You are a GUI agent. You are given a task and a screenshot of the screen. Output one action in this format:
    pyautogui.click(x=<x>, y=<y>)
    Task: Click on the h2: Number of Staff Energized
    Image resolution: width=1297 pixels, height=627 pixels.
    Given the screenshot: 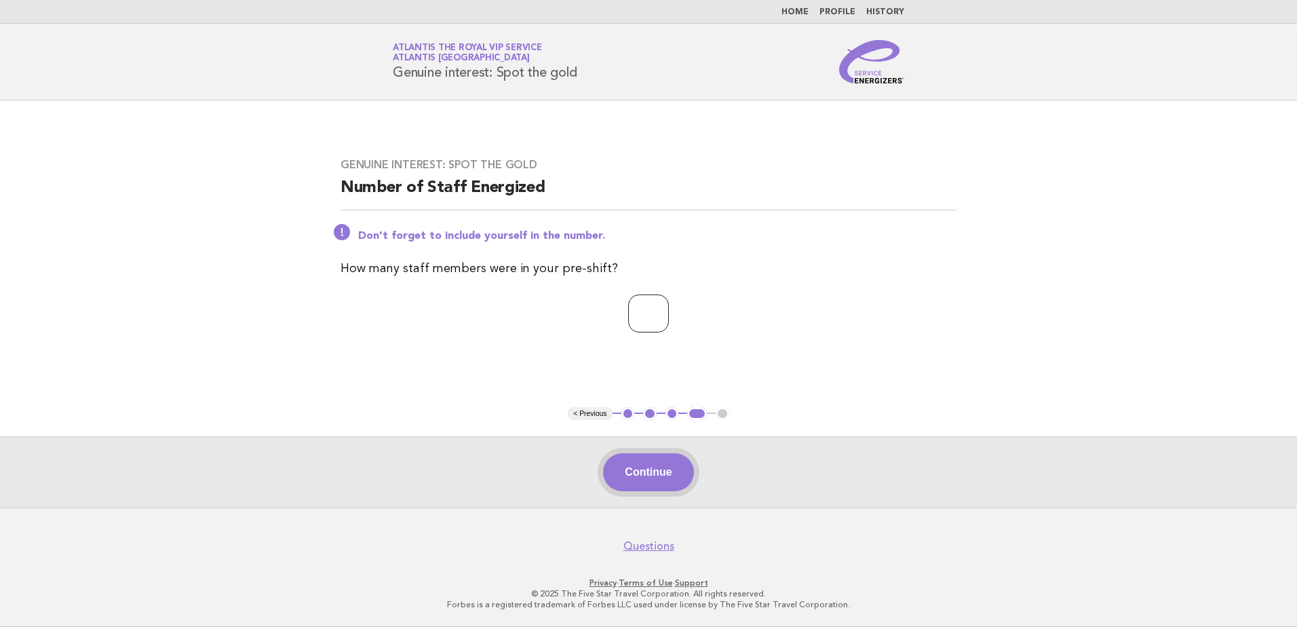 What is the action you would take?
    pyautogui.click(x=649, y=193)
    